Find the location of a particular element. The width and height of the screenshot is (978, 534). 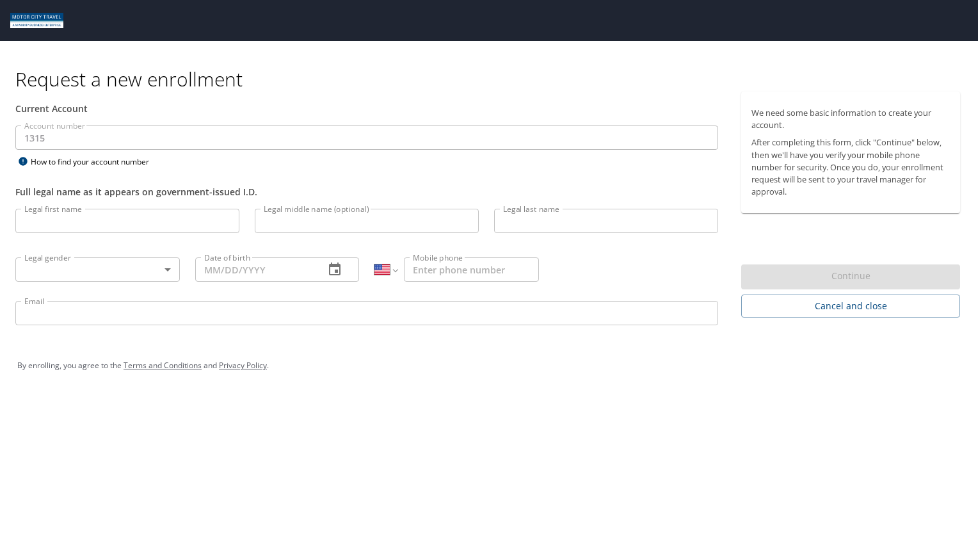

a: Privacy Policy is located at coordinates (243, 365).